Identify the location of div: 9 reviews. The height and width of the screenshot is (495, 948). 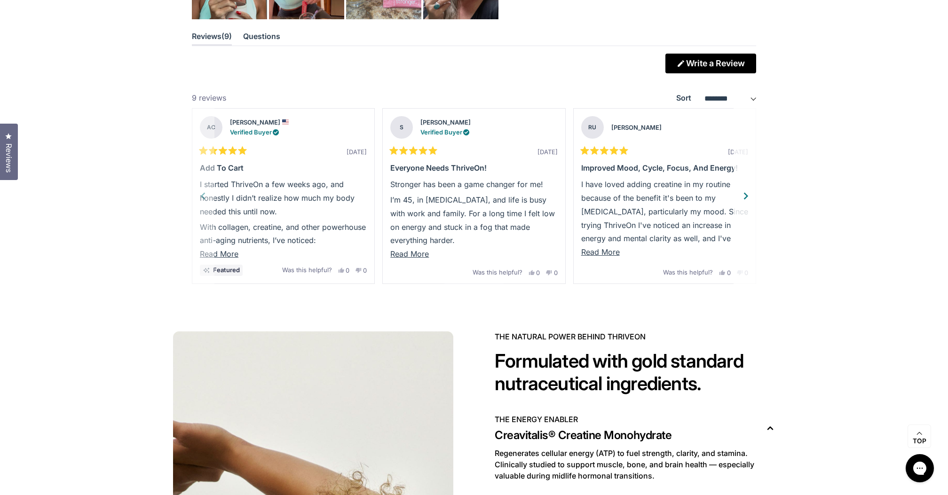
(209, 98).